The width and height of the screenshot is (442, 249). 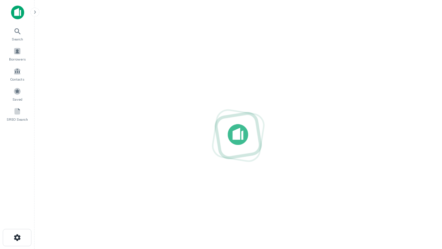 I want to click on a: Saved, so click(x=17, y=94).